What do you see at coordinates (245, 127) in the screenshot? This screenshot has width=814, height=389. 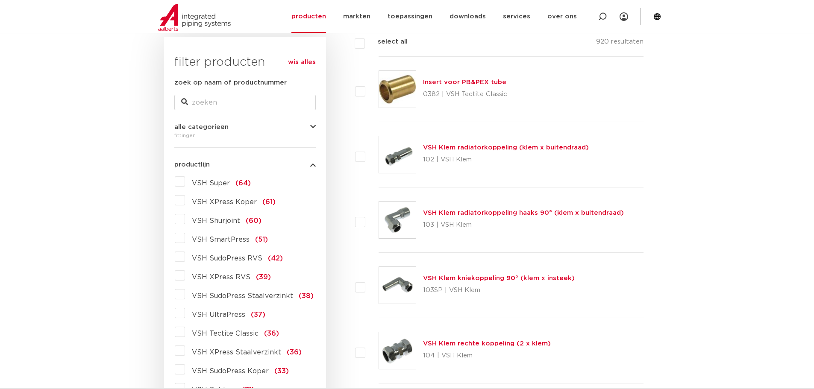 I see `button: alle categorieën` at bounding box center [245, 127].